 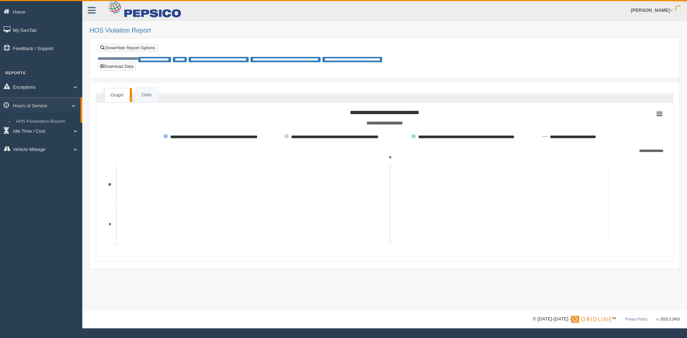 What do you see at coordinates (46, 122) in the screenshot?
I see `a: HOS Explanation Reports` at bounding box center [46, 122].